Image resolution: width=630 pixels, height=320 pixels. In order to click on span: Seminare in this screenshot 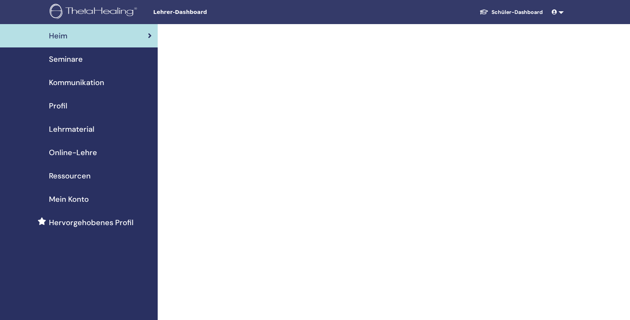, I will do `click(66, 59)`.